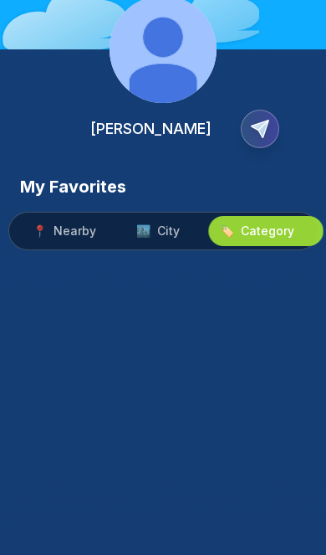  Describe the element at coordinates (73, 187) in the screenshot. I see `h3: My Favorites` at that location.